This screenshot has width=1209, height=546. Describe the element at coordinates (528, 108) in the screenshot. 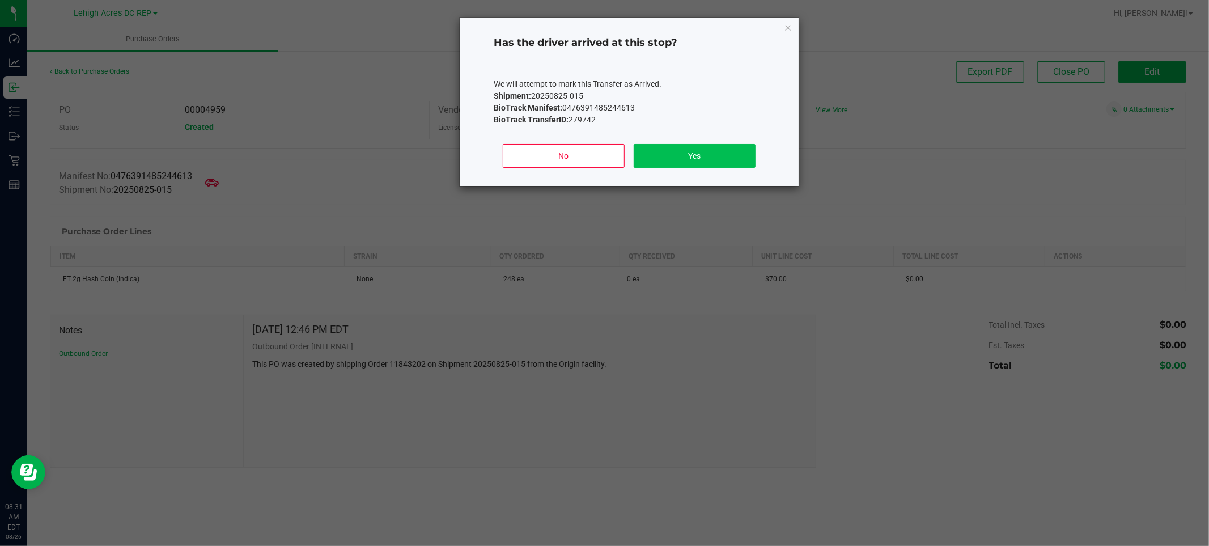

I see `b: BioTrack Manifest:` at that location.